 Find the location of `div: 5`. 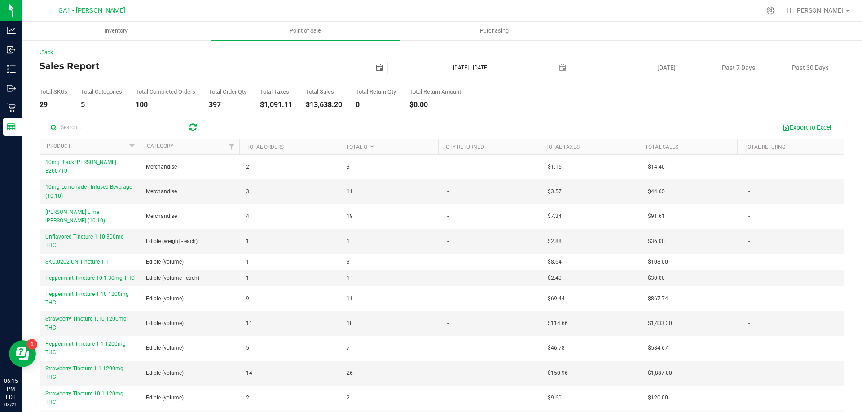

div: 5 is located at coordinates (101, 105).